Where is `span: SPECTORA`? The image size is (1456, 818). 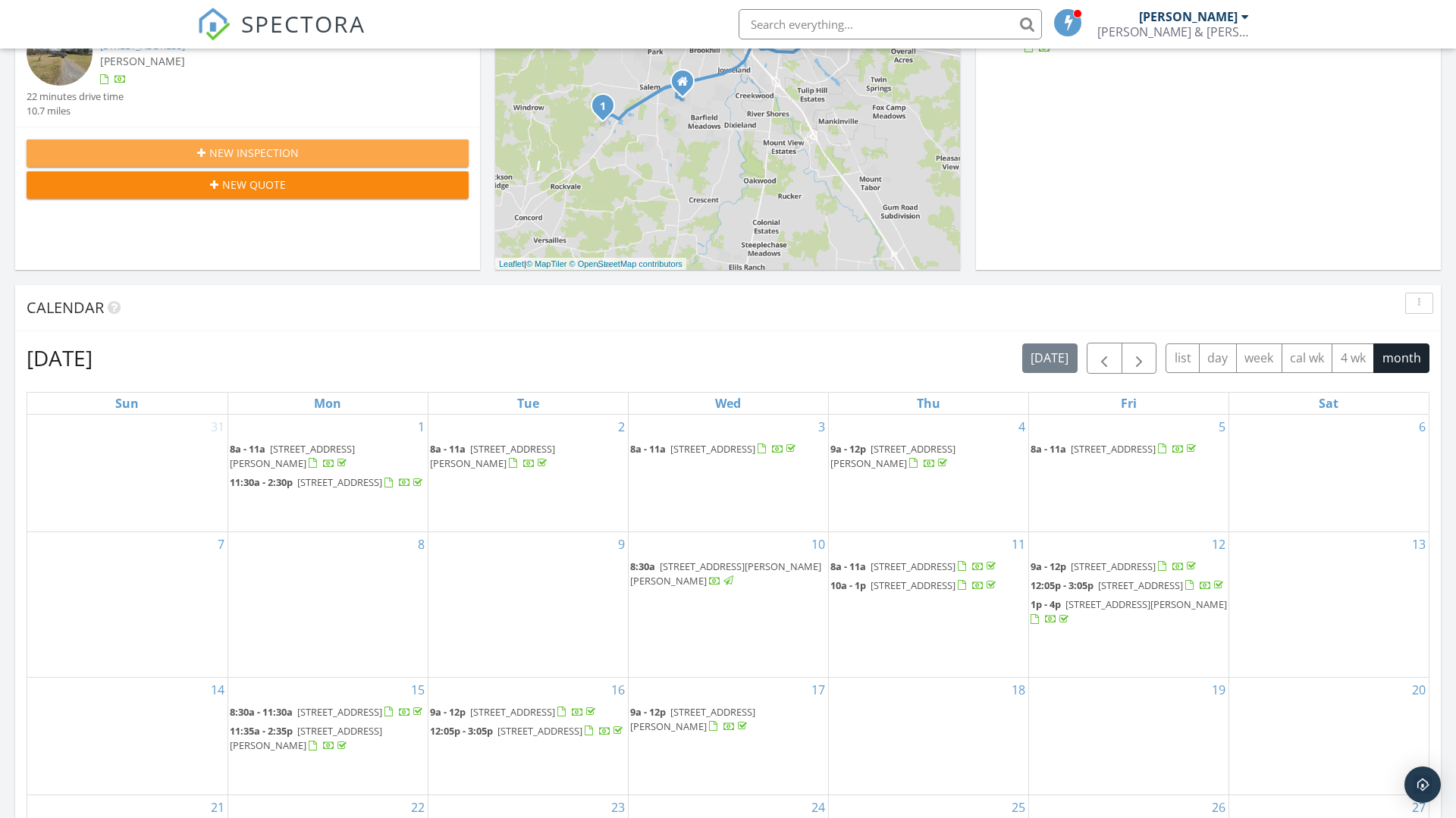
span: SPECTORA is located at coordinates (303, 24).